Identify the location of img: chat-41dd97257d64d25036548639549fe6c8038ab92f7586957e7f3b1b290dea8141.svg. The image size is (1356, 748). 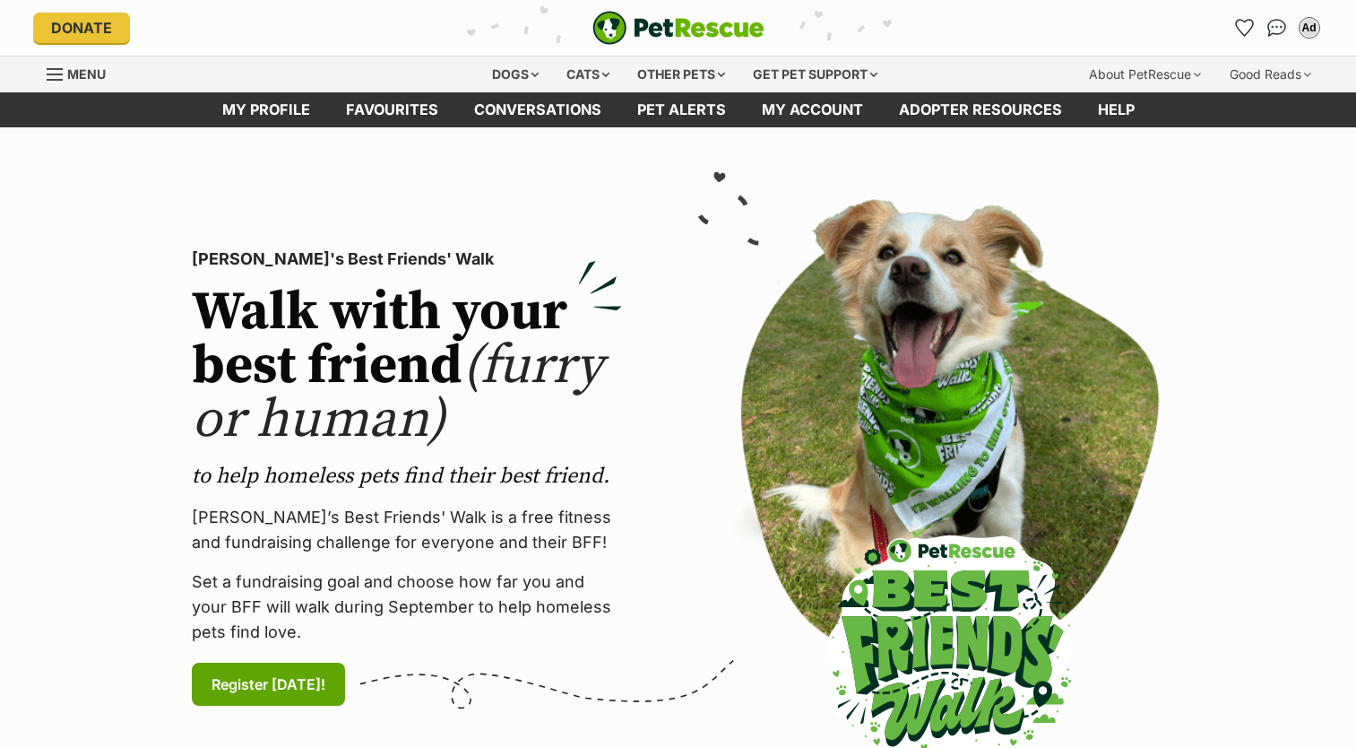
(1276, 28).